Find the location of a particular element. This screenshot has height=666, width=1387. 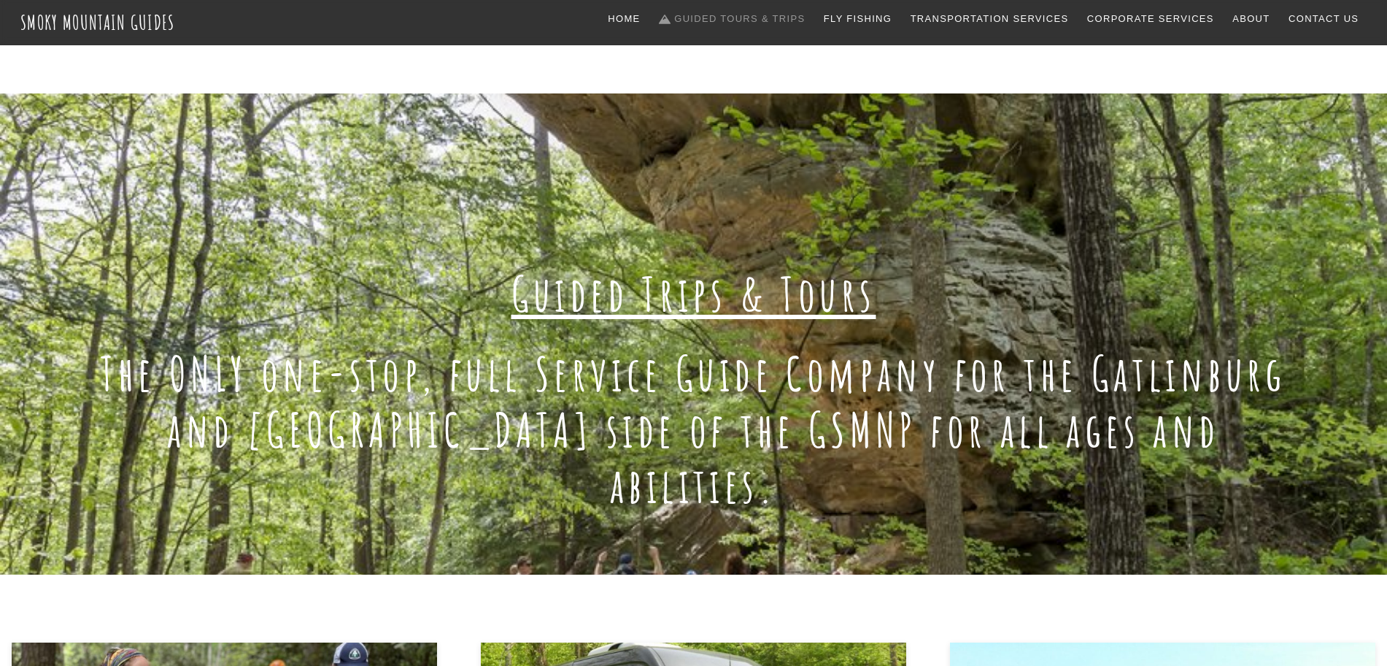

span: Smoky Mountain Guides is located at coordinates (98, 22).